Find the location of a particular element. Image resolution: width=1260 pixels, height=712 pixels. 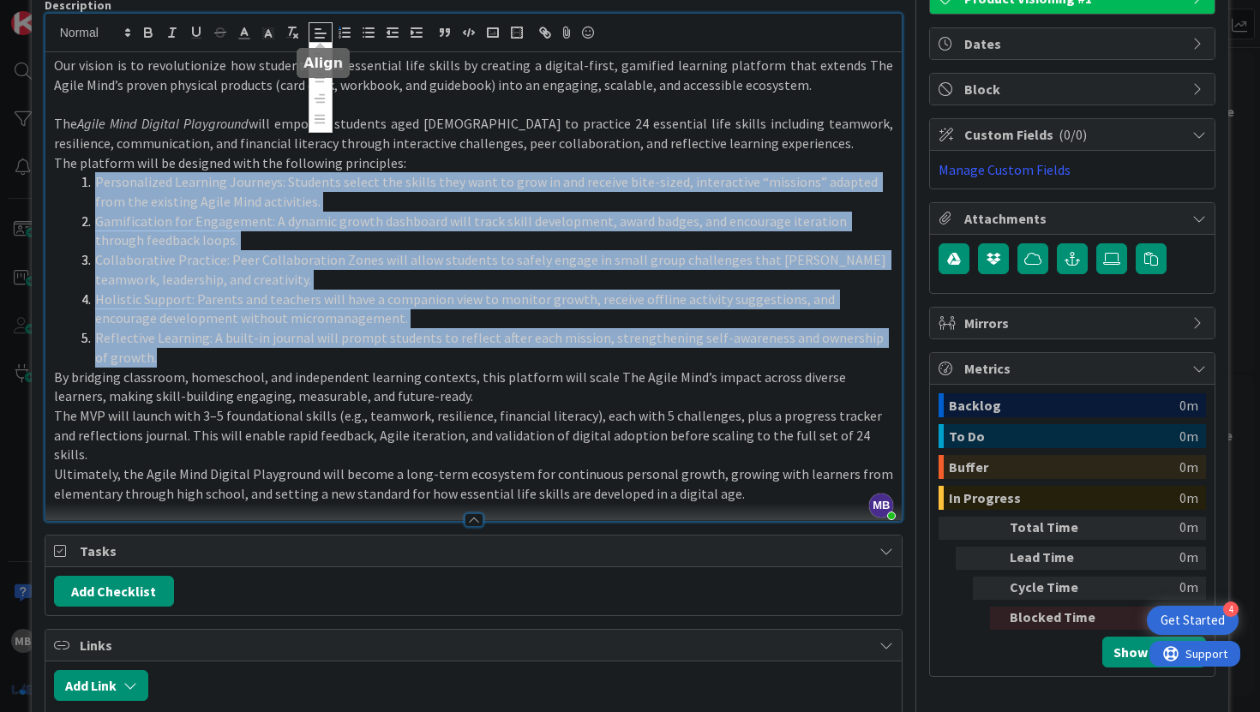

span: Block is located at coordinates (1074, 89).